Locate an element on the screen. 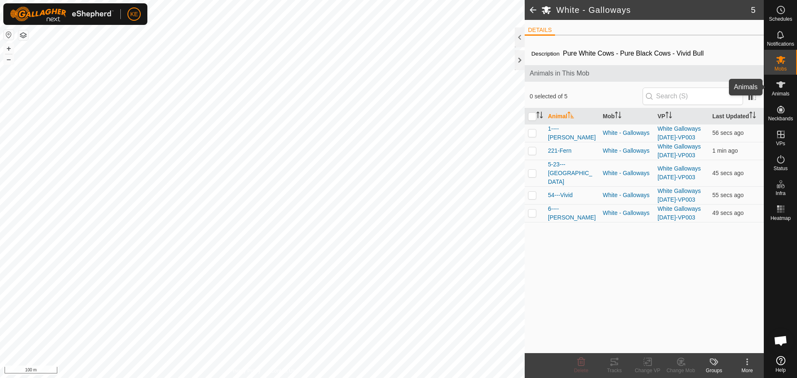 The image size is (797, 378). input: Search (S) is located at coordinates (693, 96).